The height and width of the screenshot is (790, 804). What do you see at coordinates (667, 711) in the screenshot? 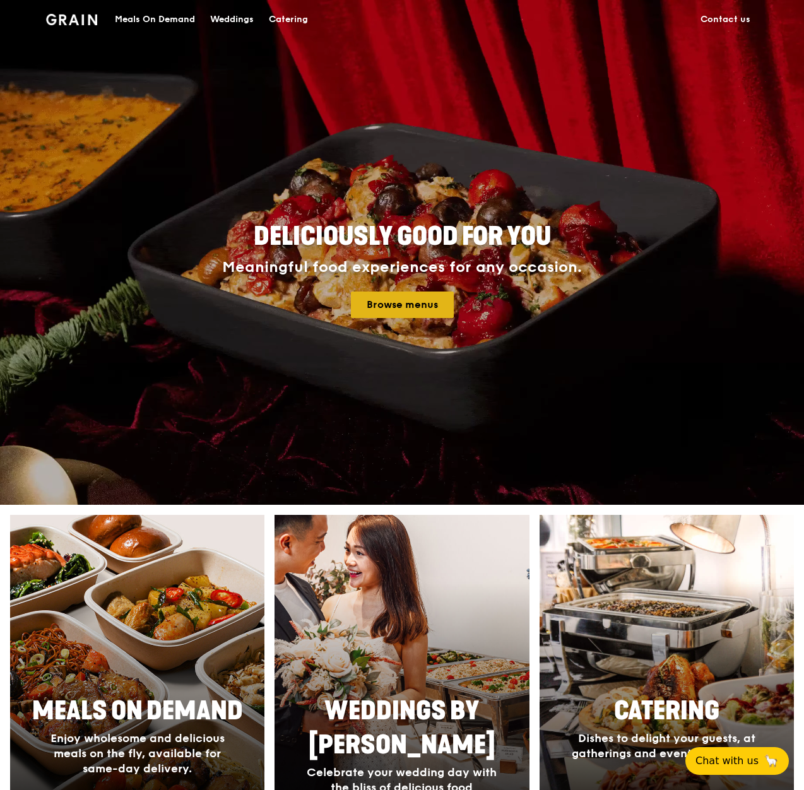
I see `span: Catering` at bounding box center [667, 711].